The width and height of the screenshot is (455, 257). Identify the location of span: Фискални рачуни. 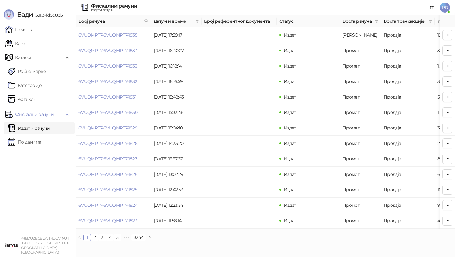
(34, 114).